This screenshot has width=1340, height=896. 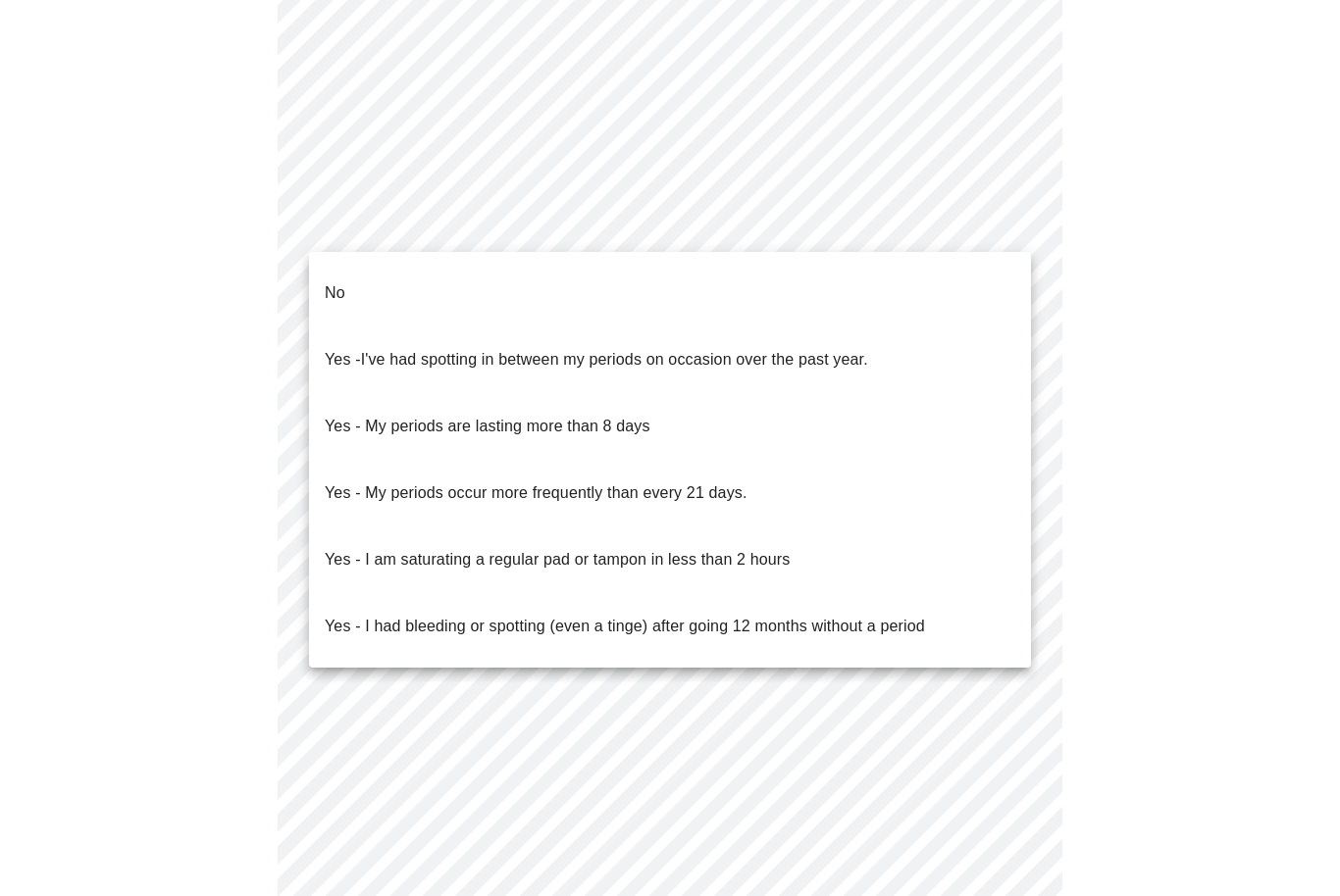 I want to click on p: No, so click(x=335, y=293).